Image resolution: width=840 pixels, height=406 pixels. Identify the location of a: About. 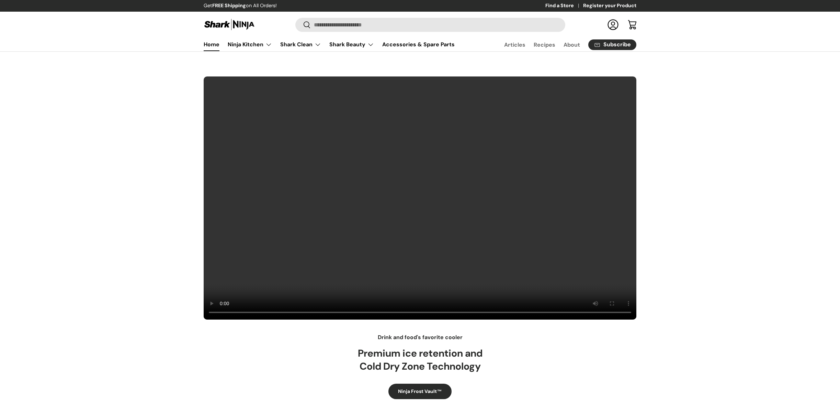
(572, 45).